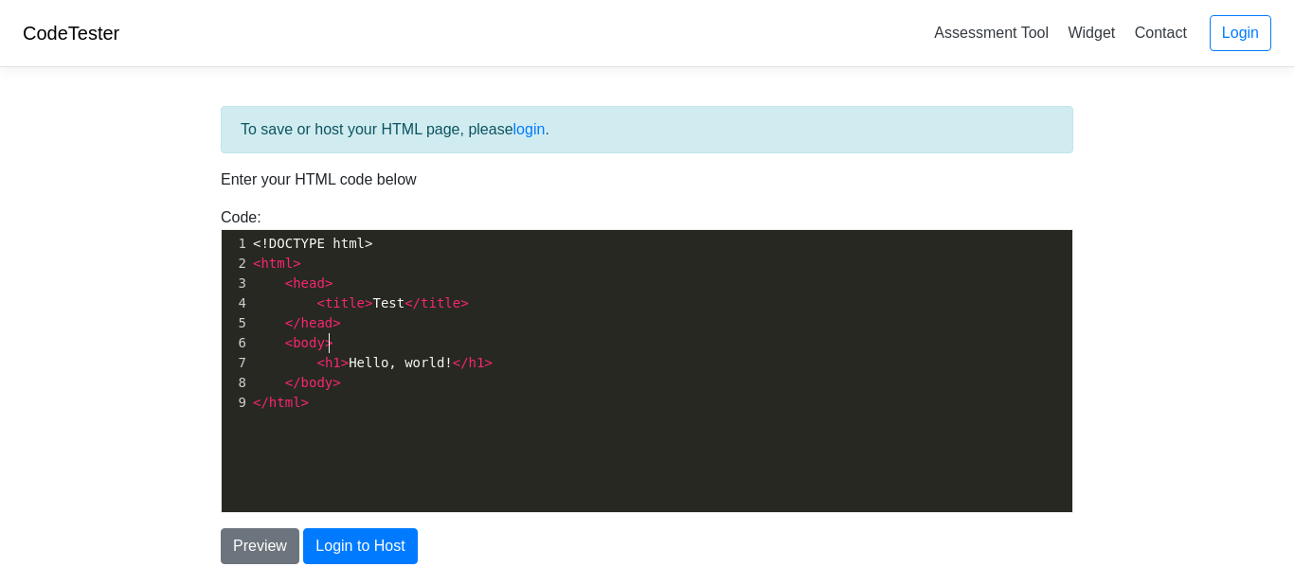 This screenshot has height=567, width=1294. I want to click on a: Widget, so click(1091, 32).